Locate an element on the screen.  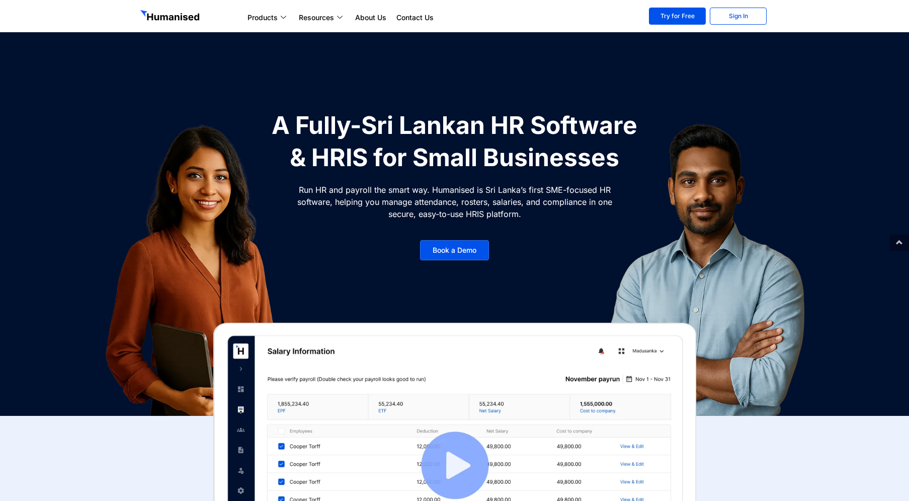
span: Book a Demo is located at coordinates (454, 250).